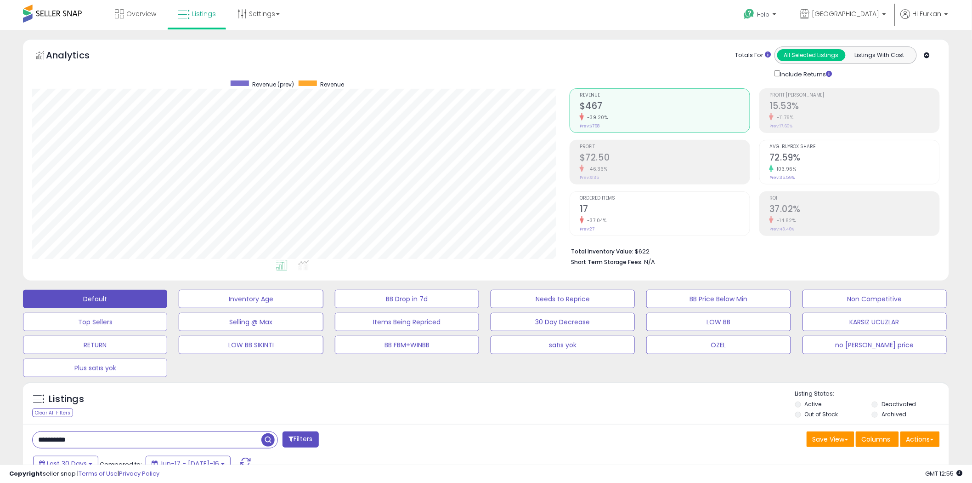 This screenshot has height=483, width=972. What do you see at coordinates (596, 117) in the screenshot?
I see `small: -39.20%` at bounding box center [596, 117].